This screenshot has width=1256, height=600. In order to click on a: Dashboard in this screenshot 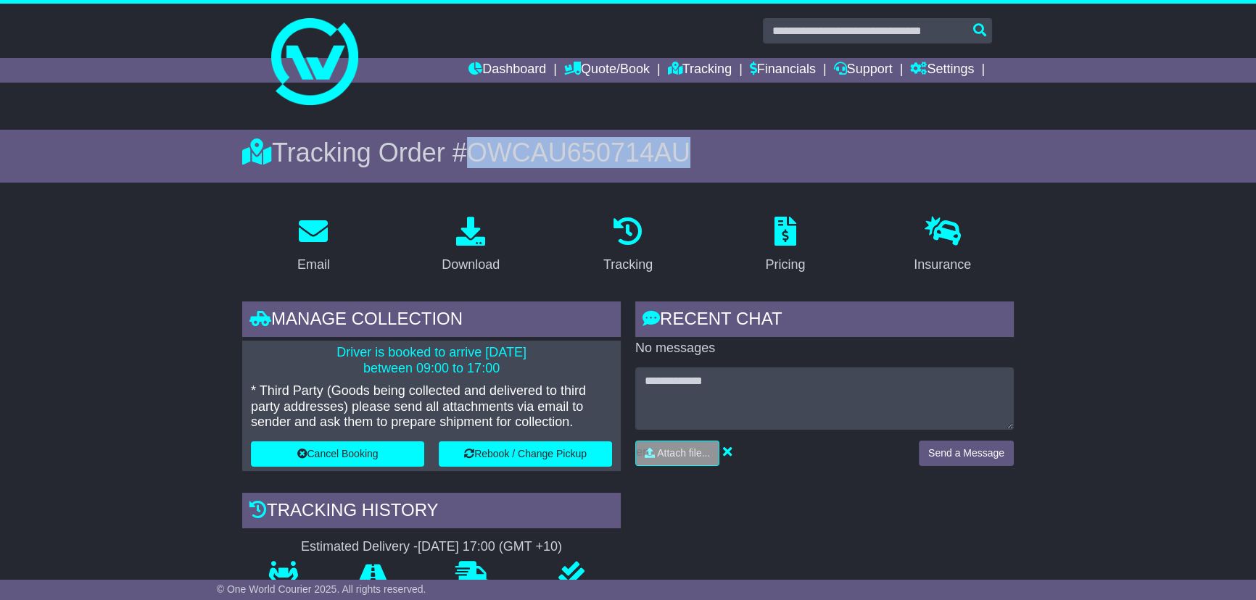, I will do `click(507, 70)`.